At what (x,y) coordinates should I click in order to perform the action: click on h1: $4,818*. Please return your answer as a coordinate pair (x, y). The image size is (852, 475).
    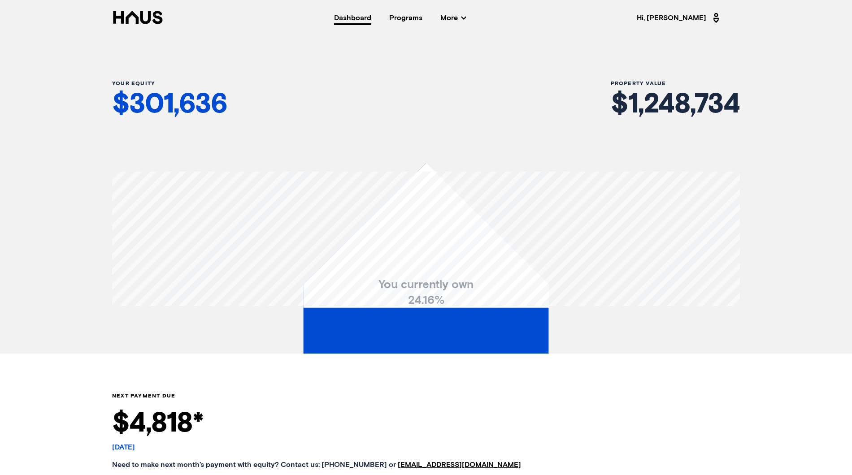
    Looking at the image, I should click on (426, 424).